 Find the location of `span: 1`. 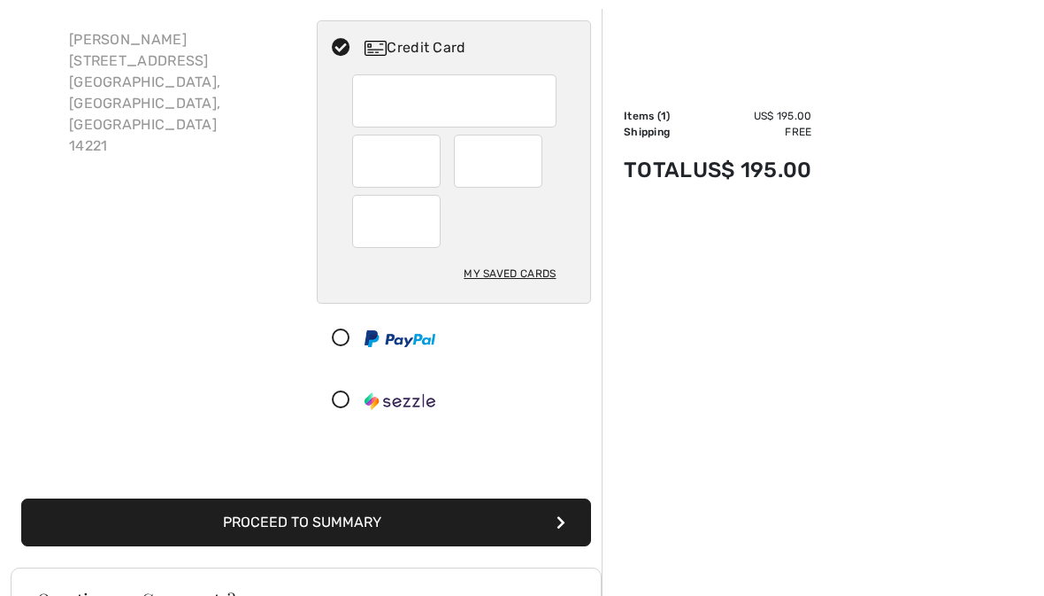

span: 1 is located at coordinates (664, 116).